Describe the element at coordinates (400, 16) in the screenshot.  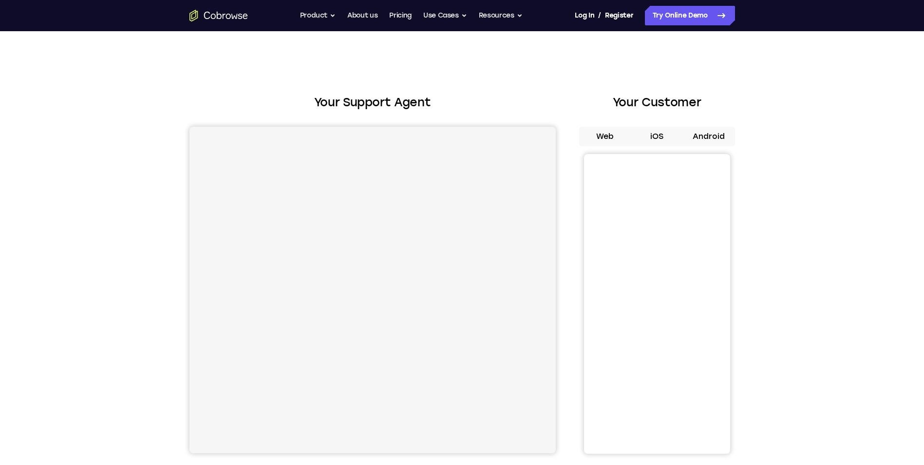
I see `a: Pricing` at that location.